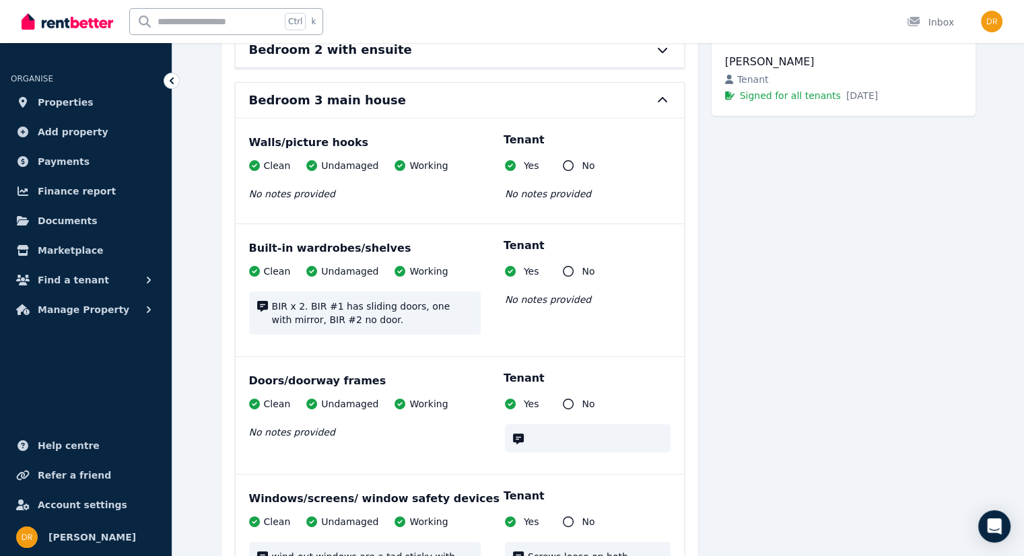 Image resolution: width=1024 pixels, height=556 pixels. I want to click on span: Add property, so click(73, 132).